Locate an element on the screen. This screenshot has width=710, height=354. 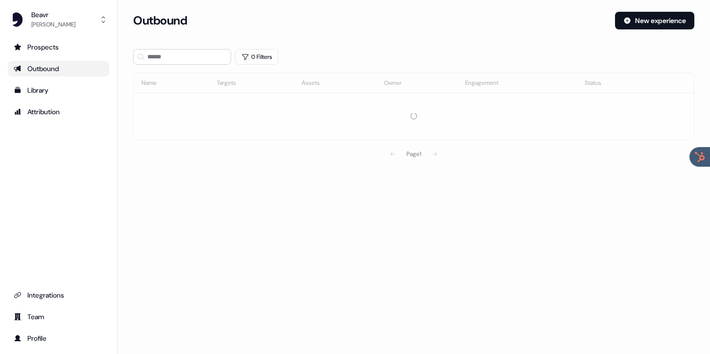
div: Profile is located at coordinates (58, 338).